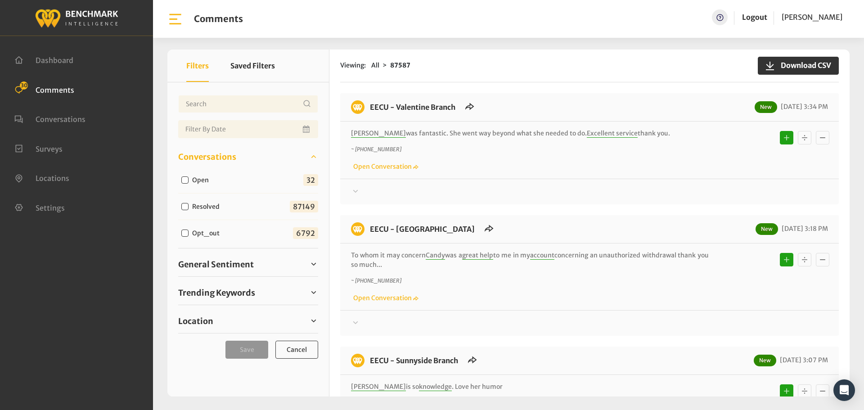 Image resolution: width=864 pixels, height=410 pixels. Describe the element at coordinates (252, 66) in the screenshot. I see `button: Saved Filters` at that location.